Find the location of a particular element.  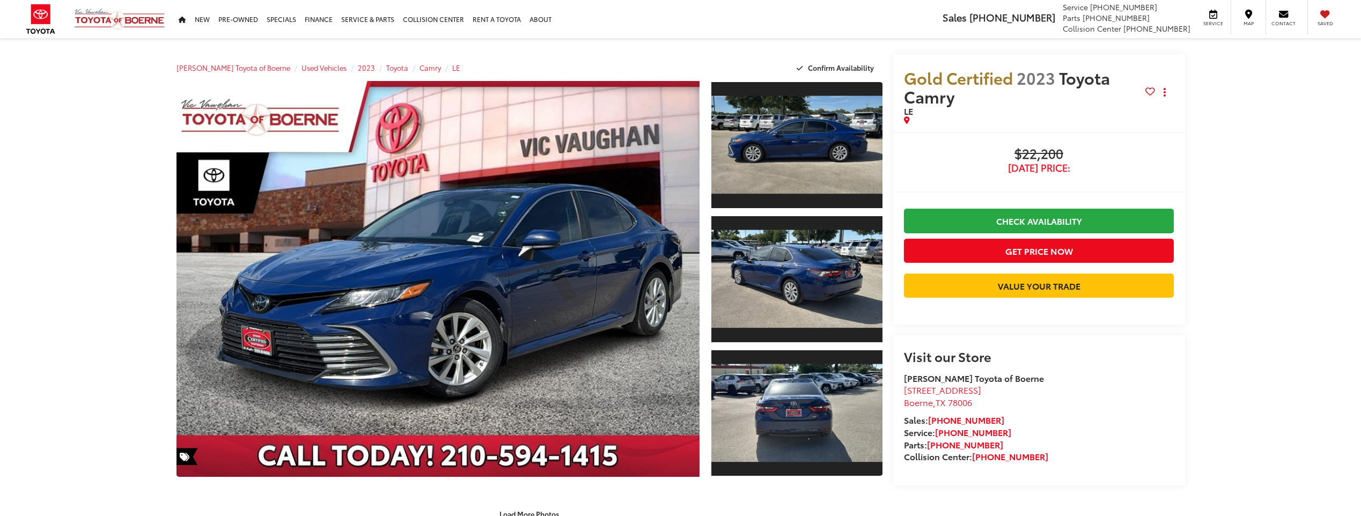

span: Gold Certified is located at coordinates (958, 77).